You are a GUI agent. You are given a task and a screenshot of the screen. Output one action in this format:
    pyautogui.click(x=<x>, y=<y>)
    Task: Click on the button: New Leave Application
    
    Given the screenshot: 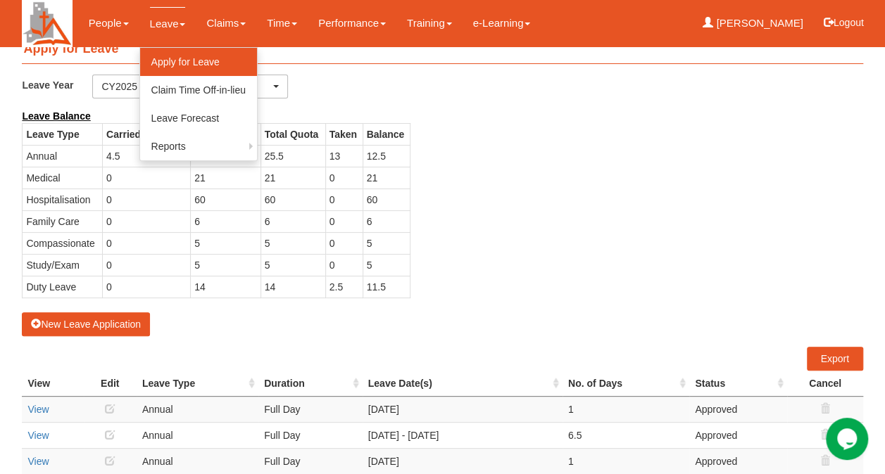 What is the action you would take?
    pyautogui.click(x=86, y=325)
    